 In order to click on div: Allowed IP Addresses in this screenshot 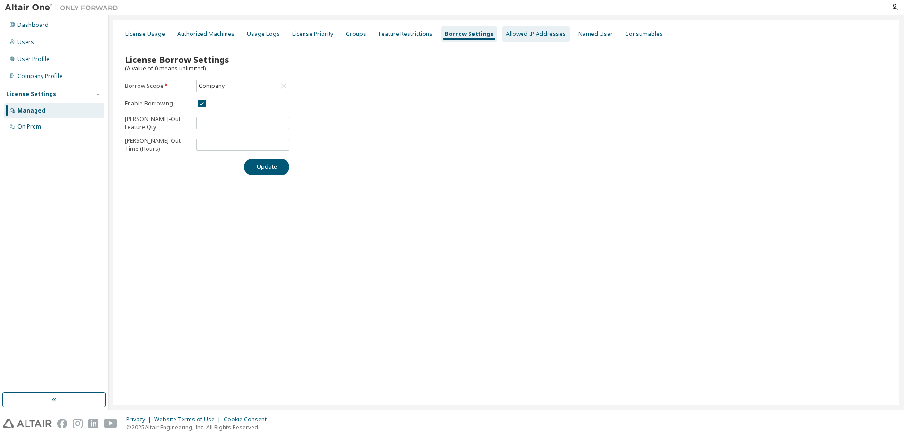, I will do `click(535, 34)`.